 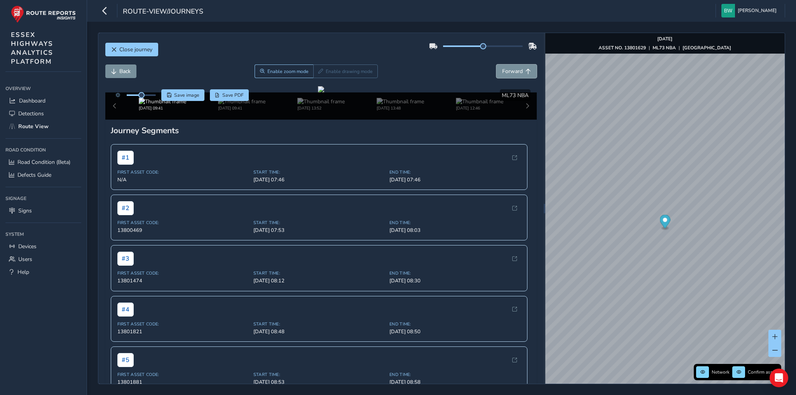 What do you see at coordinates (43, 175) in the screenshot?
I see `a: Defects Guide` at bounding box center [43, 175].